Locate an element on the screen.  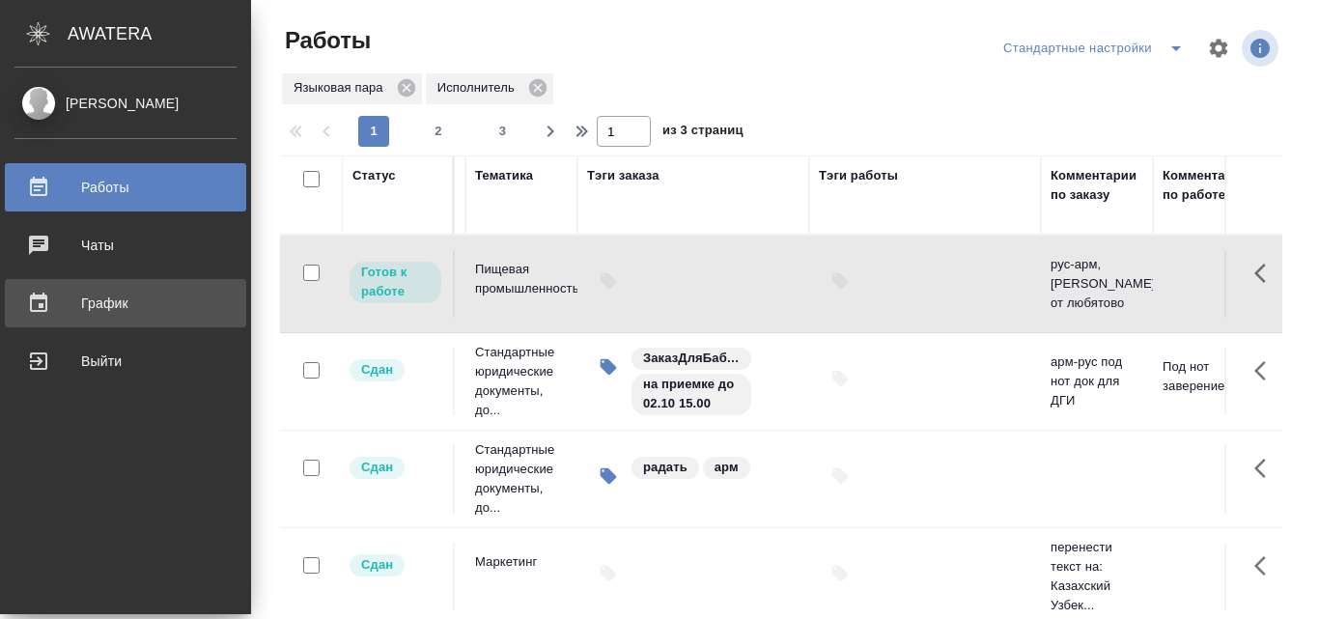
a: Выйти is located at coordinates (126, 361).